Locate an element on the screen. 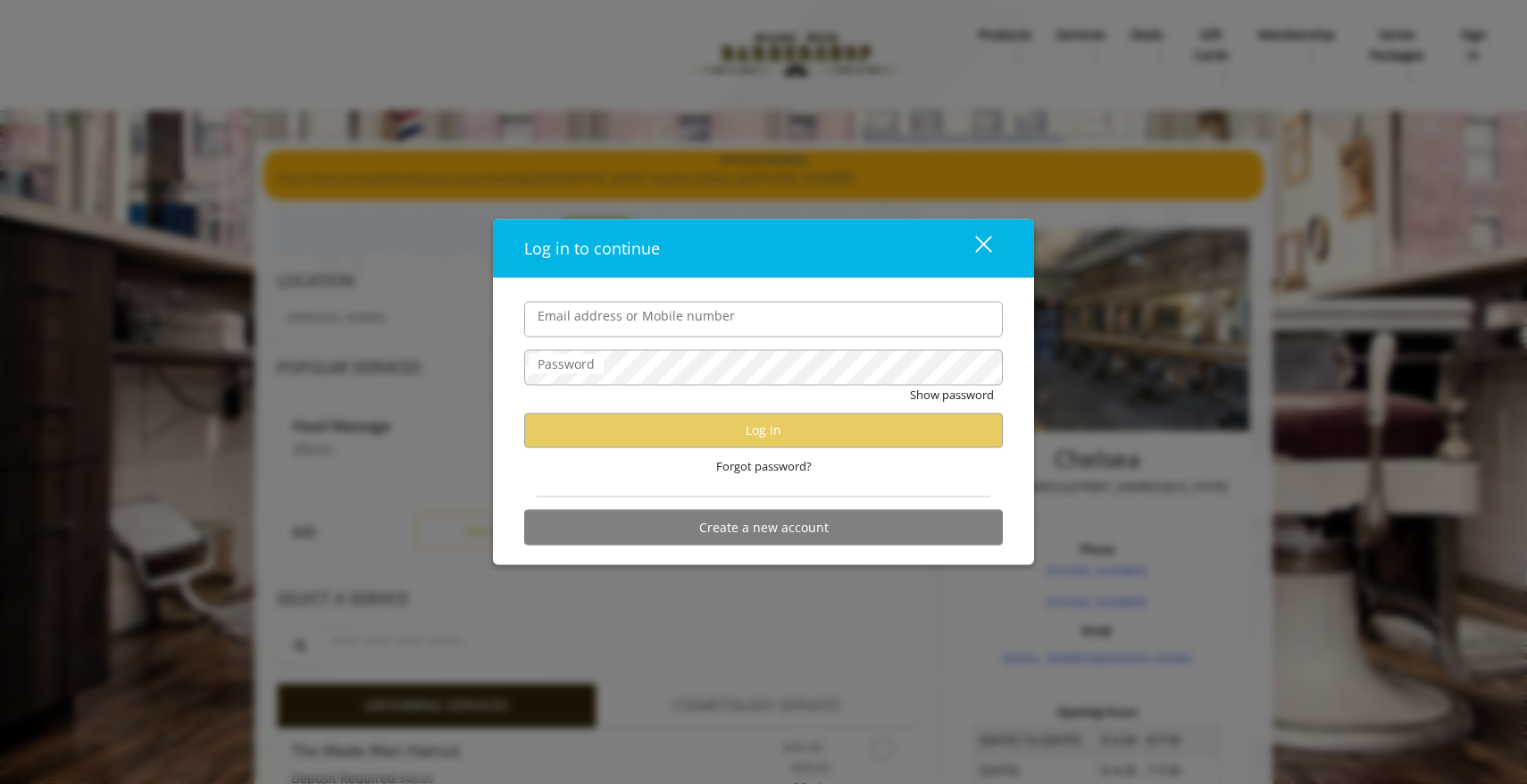 The image size is (1527, 784). button: Log in is located at coordinates (763, 429).